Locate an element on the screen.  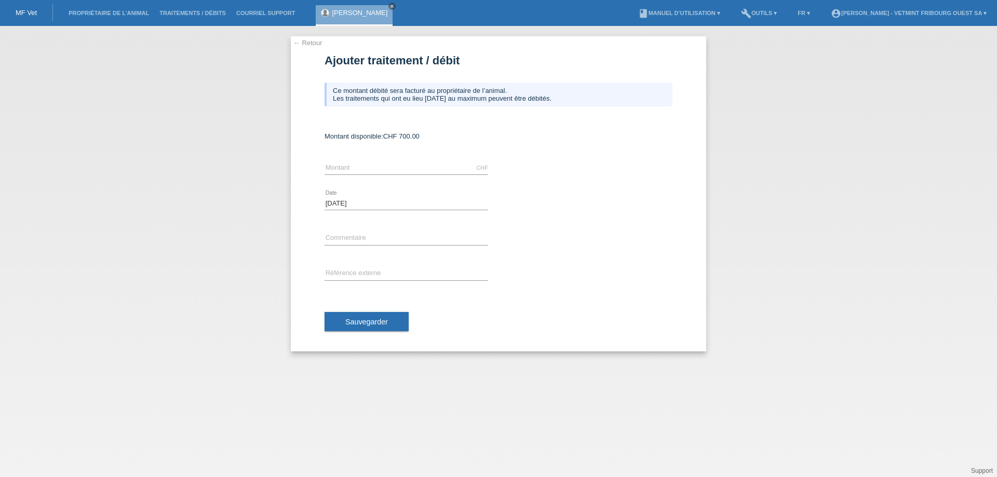
div: Montant disponible: is located at coordinates (498, 136).